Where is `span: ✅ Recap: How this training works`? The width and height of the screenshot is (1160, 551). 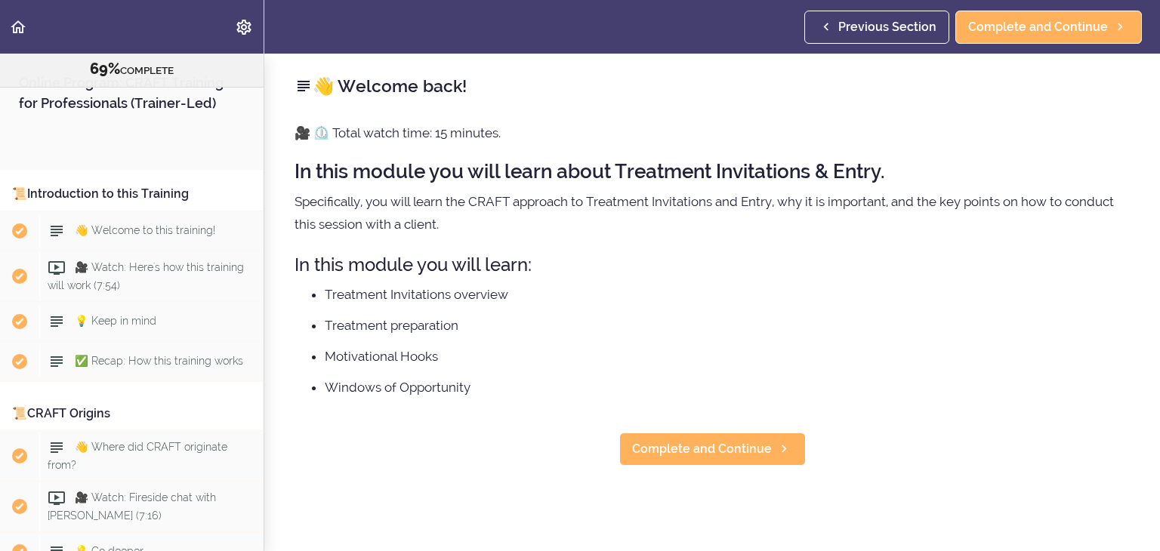
span: ✅ Recap: How this training works is located at coordinates (159, 361).